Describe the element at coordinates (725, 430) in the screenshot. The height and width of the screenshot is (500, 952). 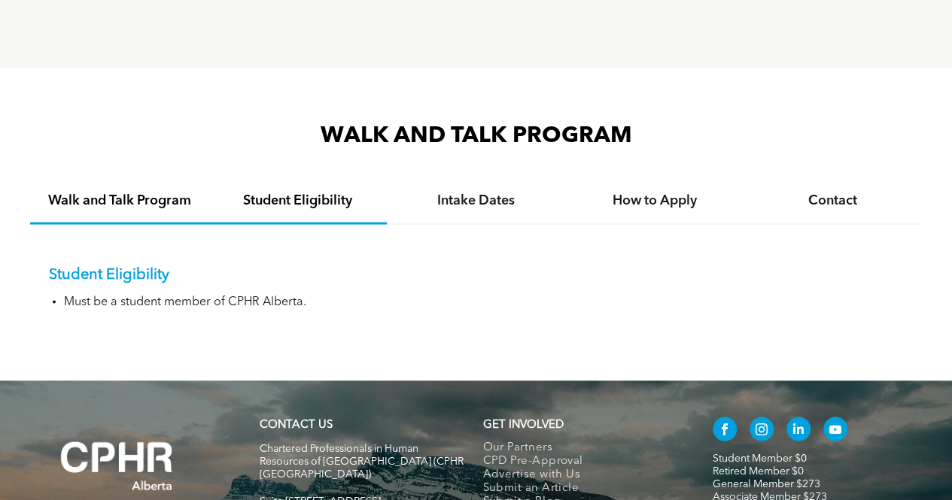
I see `a: facebook` at that location.